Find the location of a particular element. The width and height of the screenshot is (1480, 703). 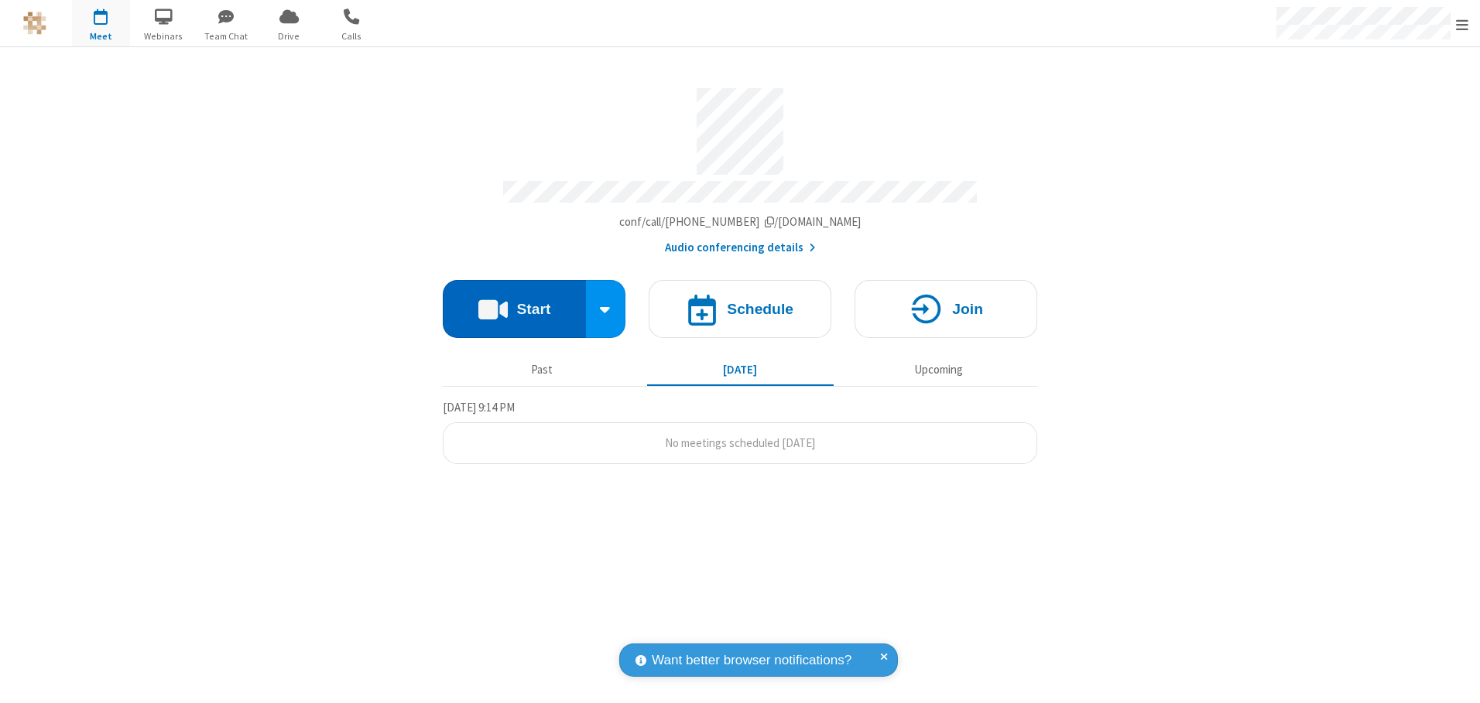

span: Drive is located at coordinates (289, 36).